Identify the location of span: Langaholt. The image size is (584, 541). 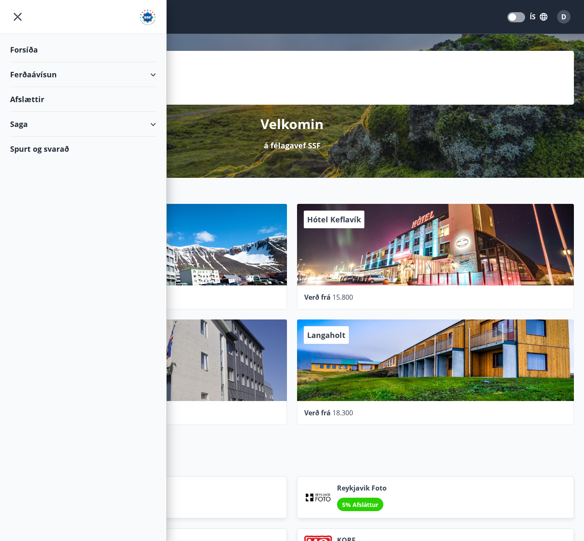
(326, 335).